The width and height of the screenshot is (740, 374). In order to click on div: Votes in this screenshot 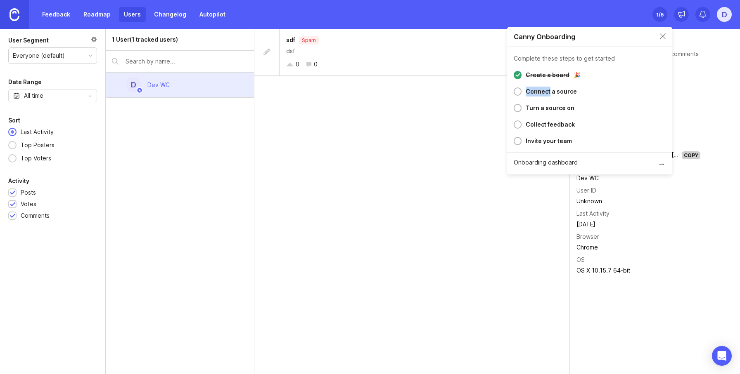, I will do `click(28, 204)`.